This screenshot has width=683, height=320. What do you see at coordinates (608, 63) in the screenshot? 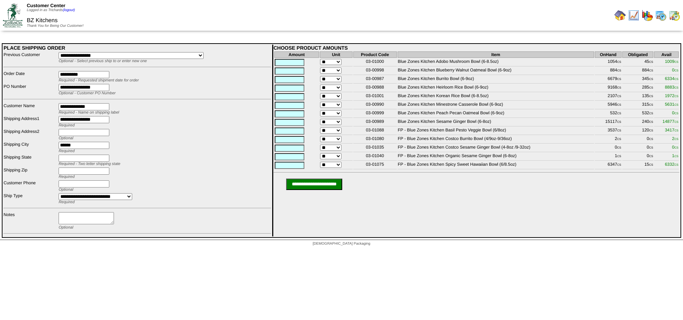
I see `td: 1054` at bounding box center [608, 63].